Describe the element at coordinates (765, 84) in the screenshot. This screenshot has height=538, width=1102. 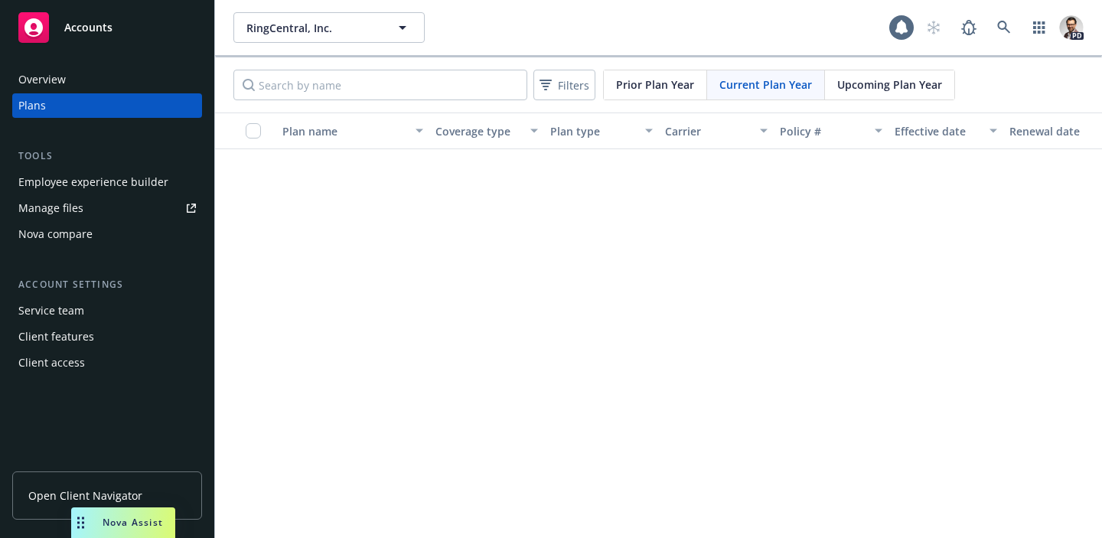
I see `span: Current Plan Year` at that location.